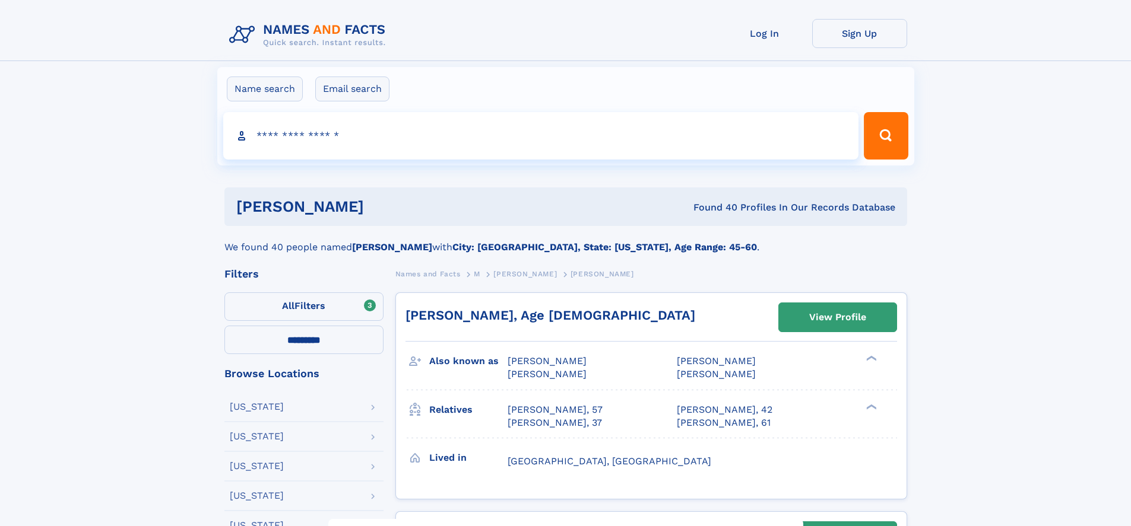 The height and width of the screenshot is (526, 1131). What do you see at coordinates (541, 136) in the screenshot?
I see `input: search input` at bounding box center [541, 136].